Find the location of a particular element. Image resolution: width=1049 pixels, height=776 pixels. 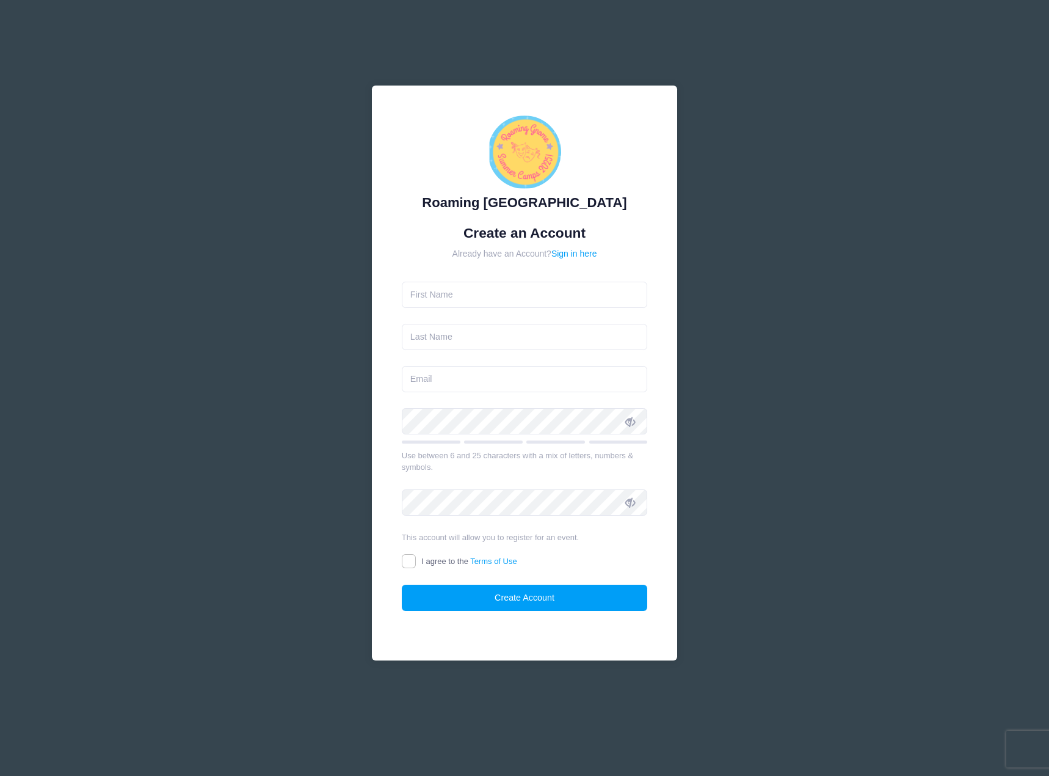

input: I agree to theTerms of Use is located at coordinates (409, 561).